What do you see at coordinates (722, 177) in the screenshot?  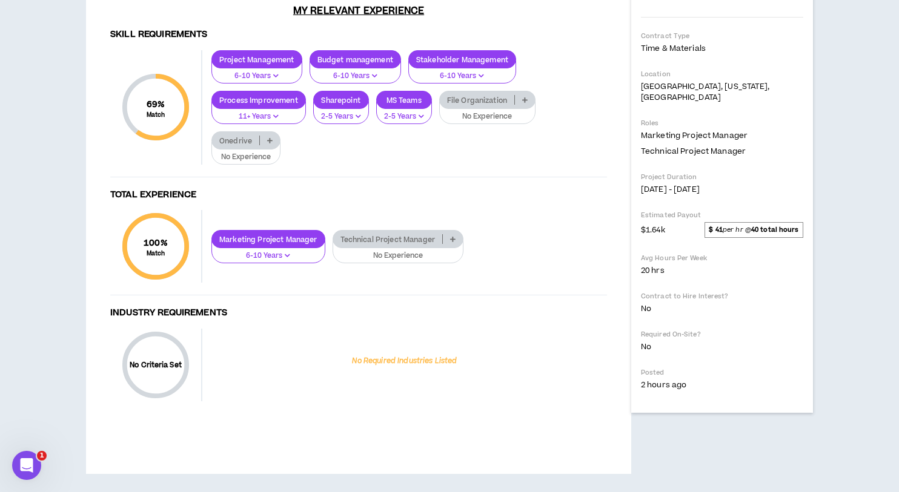 I see `p: Project Duration` at bounding box center [722, 177].